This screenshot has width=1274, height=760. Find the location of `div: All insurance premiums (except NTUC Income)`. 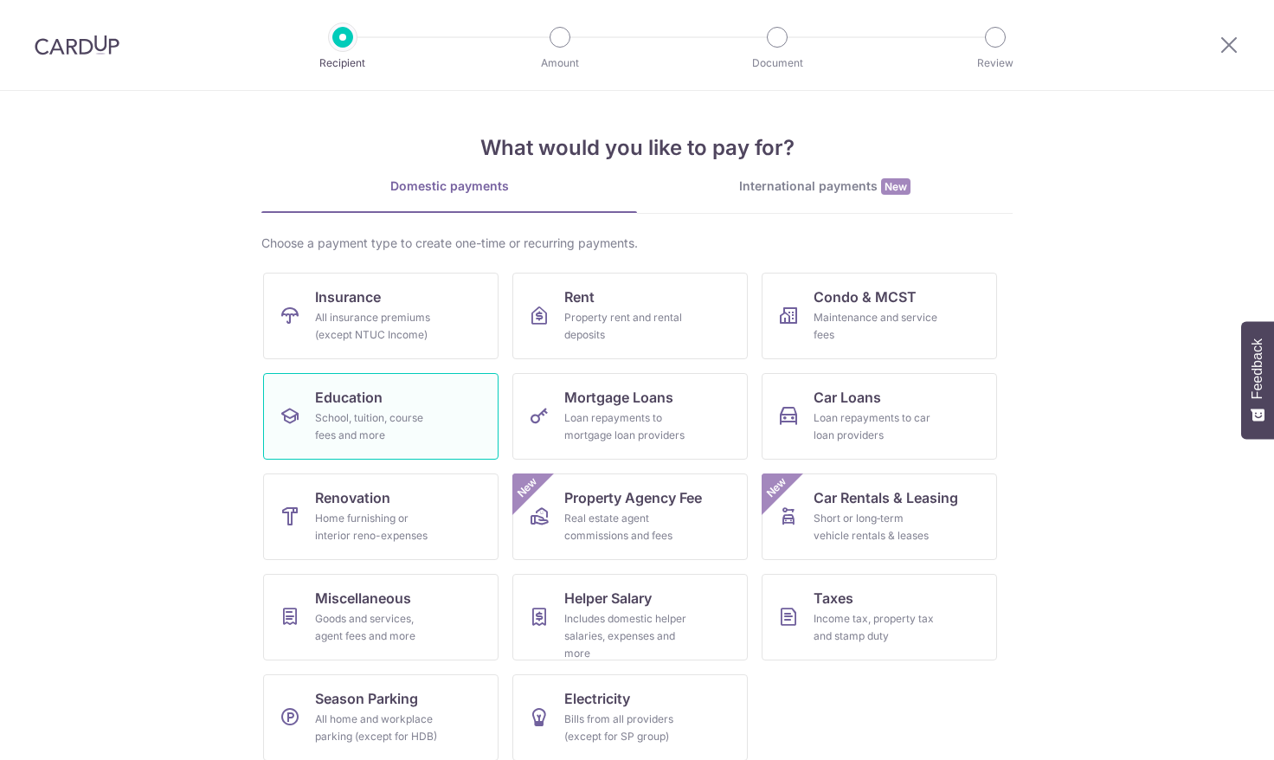

div: All insurance premiums (except NTUC Income) is located at coordinates (377, 326).